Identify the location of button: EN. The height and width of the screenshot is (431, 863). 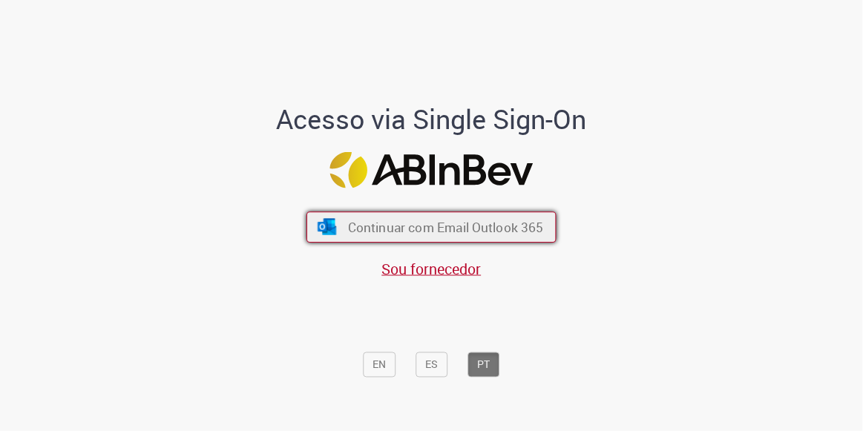
(380, 364).